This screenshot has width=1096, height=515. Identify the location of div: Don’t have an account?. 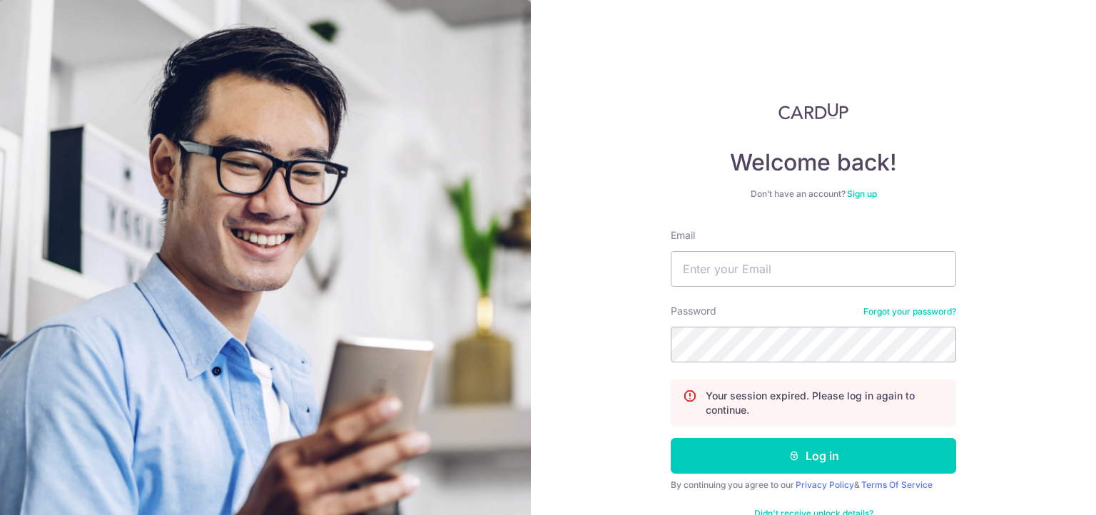
(813, 194).